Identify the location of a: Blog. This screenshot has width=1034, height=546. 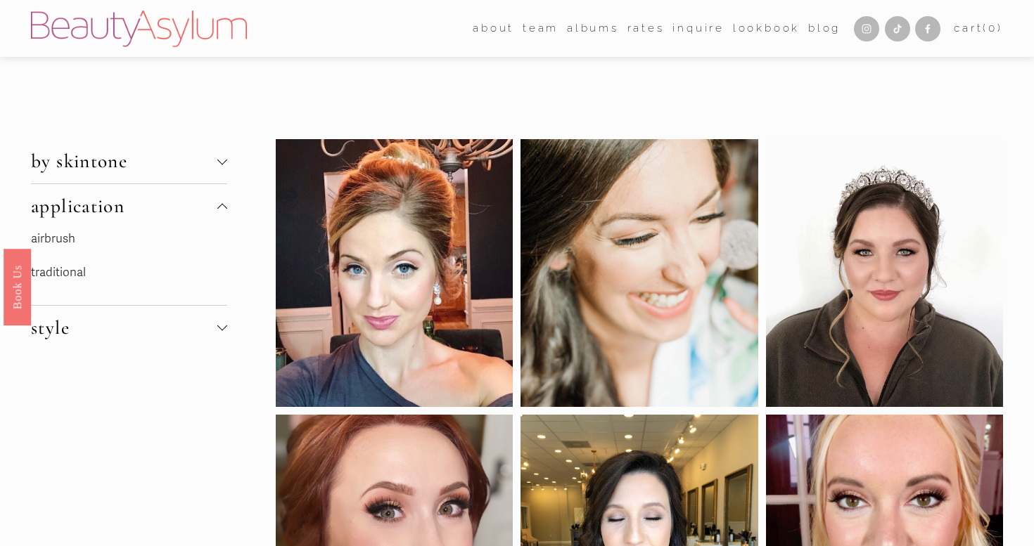
(824, 28).